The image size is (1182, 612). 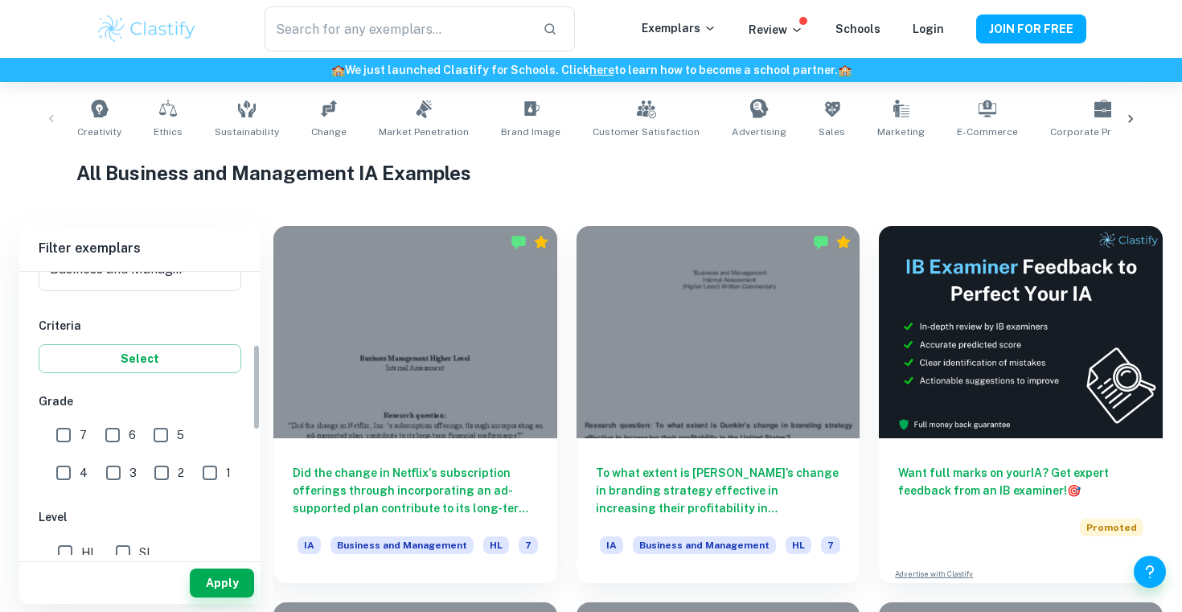 I want to click on span: Customer Satisfaction, so click(x=646, y=132).